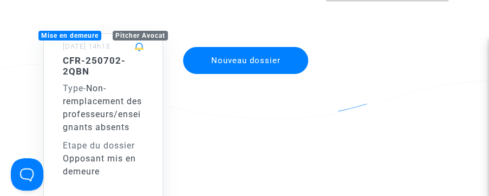 The height and width of the screenshot is (196, 489). I want to click on div: Opposant mis en demeure, so click(103, 166).